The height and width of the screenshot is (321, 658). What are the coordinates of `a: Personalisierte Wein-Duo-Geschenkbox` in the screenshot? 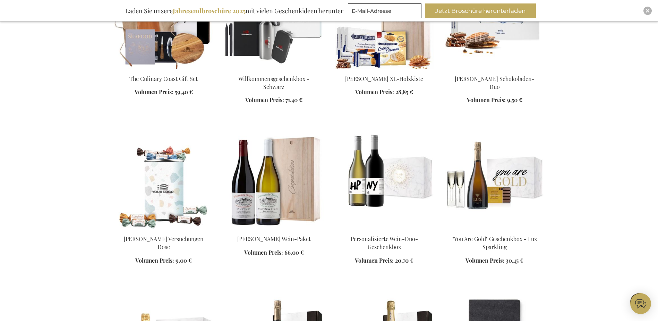 It's located at (384, 242).